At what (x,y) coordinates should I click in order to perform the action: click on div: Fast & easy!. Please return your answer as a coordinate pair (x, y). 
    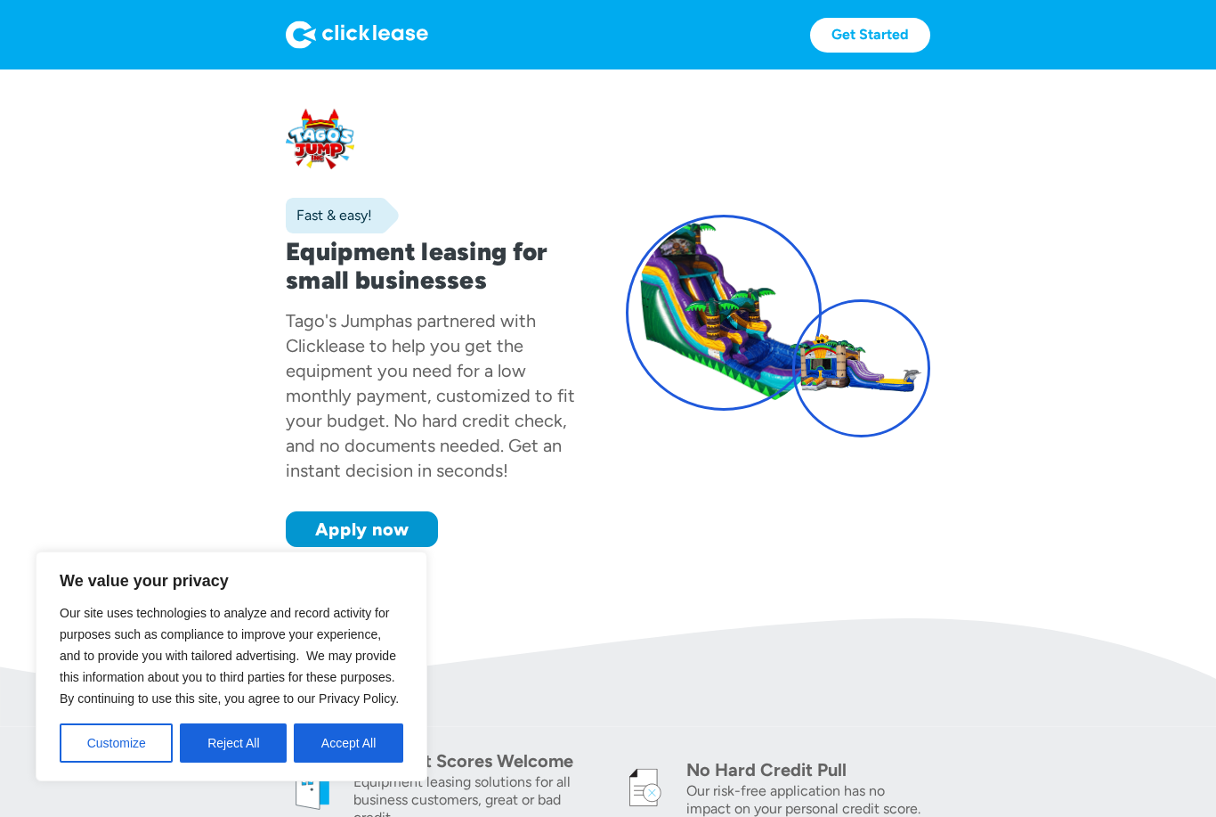
    Looking at the image, I should click on (329, 215).